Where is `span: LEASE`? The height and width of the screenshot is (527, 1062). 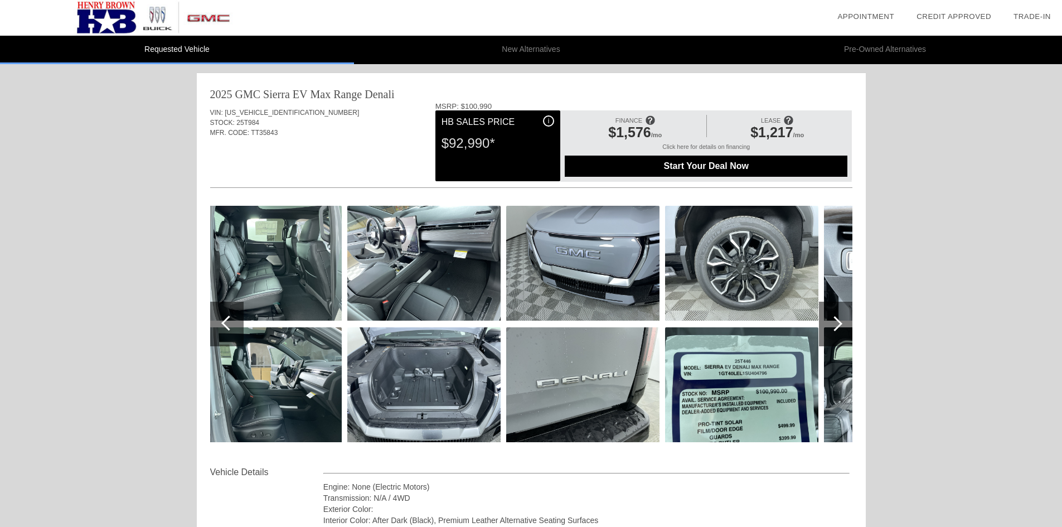 span: LEASE is located at coordinates (770, 120).